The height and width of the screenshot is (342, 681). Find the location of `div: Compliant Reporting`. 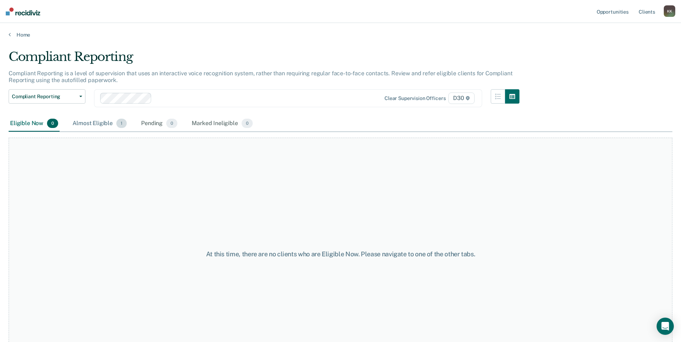

div: Compliant Reporting is located at coordinates (264, 60).